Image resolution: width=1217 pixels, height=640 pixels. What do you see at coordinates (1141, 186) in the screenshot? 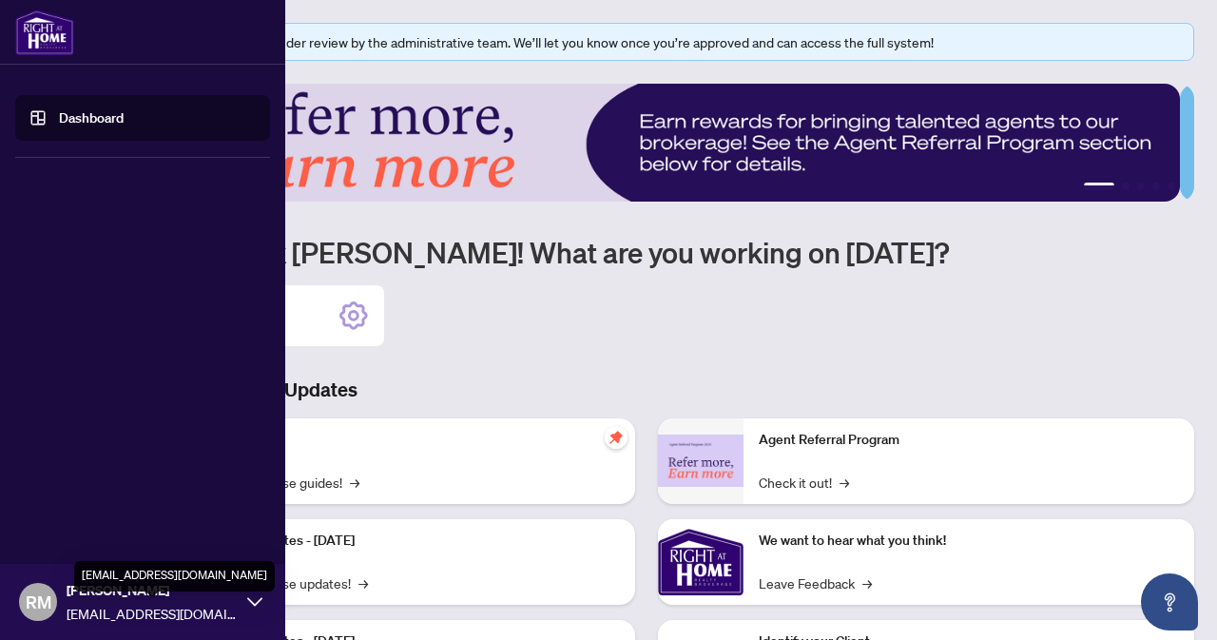
I see `button: 3` at bounding box center [1141, 186].